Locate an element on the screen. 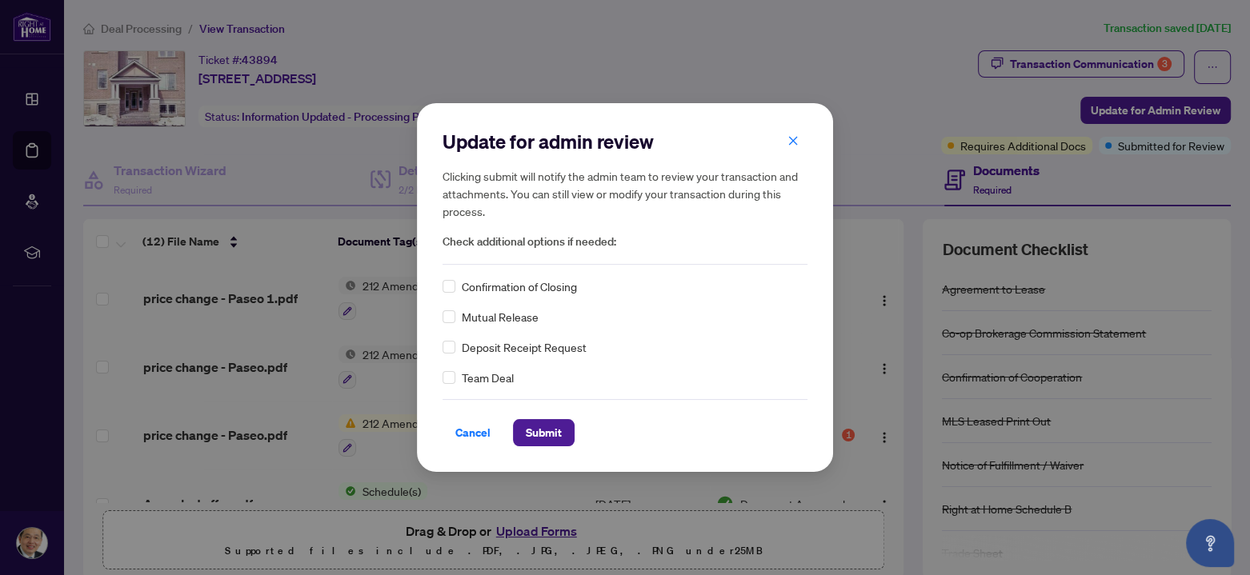 This screenshot has width=1250, height=575. span: Submit is located at coordinates (543, 433).